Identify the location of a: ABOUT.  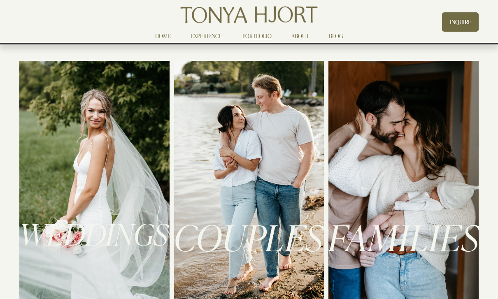
(300, 36).